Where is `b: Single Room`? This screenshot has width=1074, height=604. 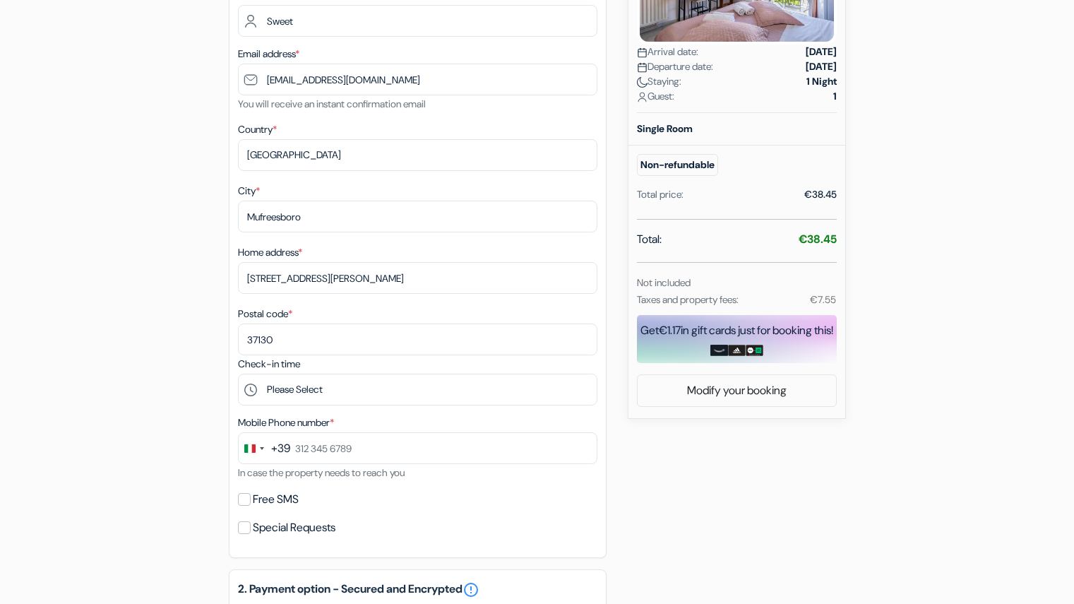 b: Single Room is located at coordinates (664, 128).